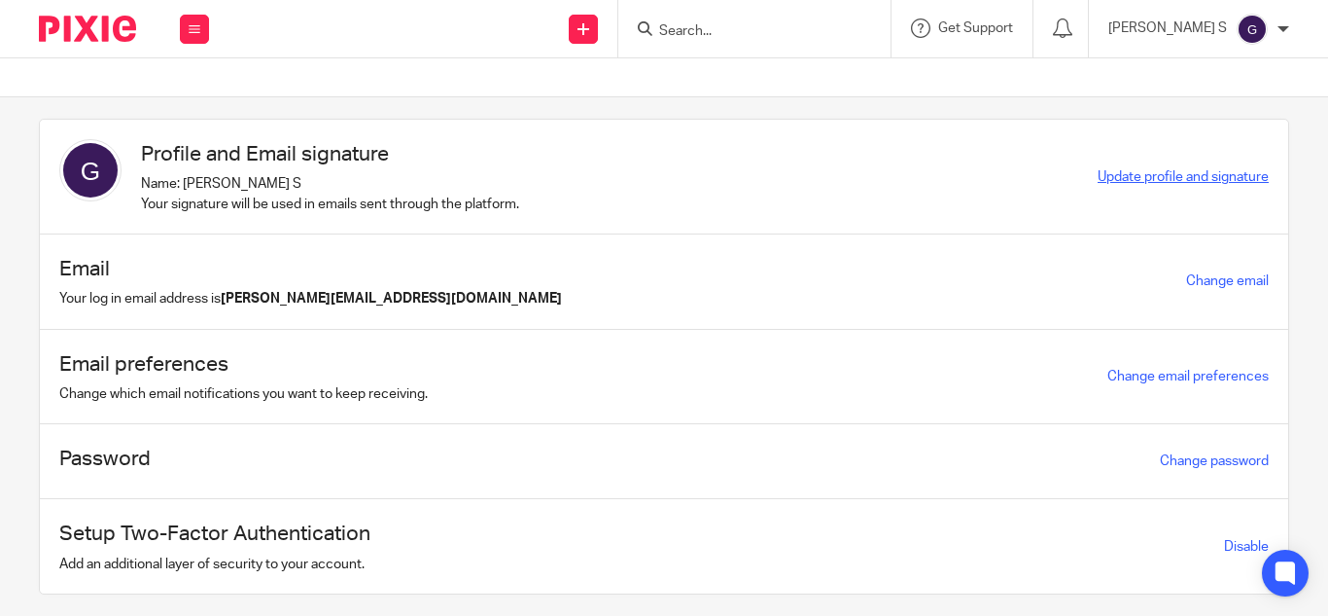 The width and height of the screenshot is (1328, 616). I want to click on input: Search, so click(745, 32).